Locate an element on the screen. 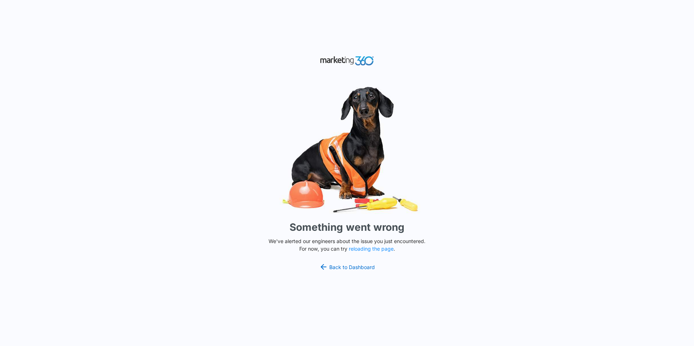 This screenshot has width=694, height=346. img: Marketing 360 Logo is located at coordinates (347, 61).